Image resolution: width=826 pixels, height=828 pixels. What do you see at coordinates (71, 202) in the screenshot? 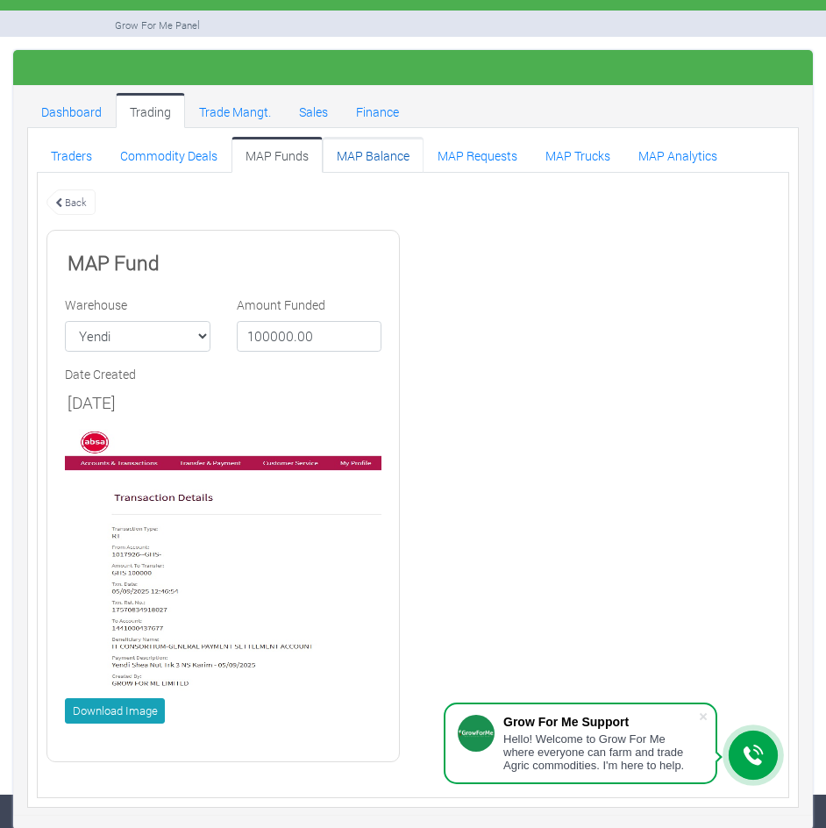
I see `a: Back` at bounding box center [71, 202].